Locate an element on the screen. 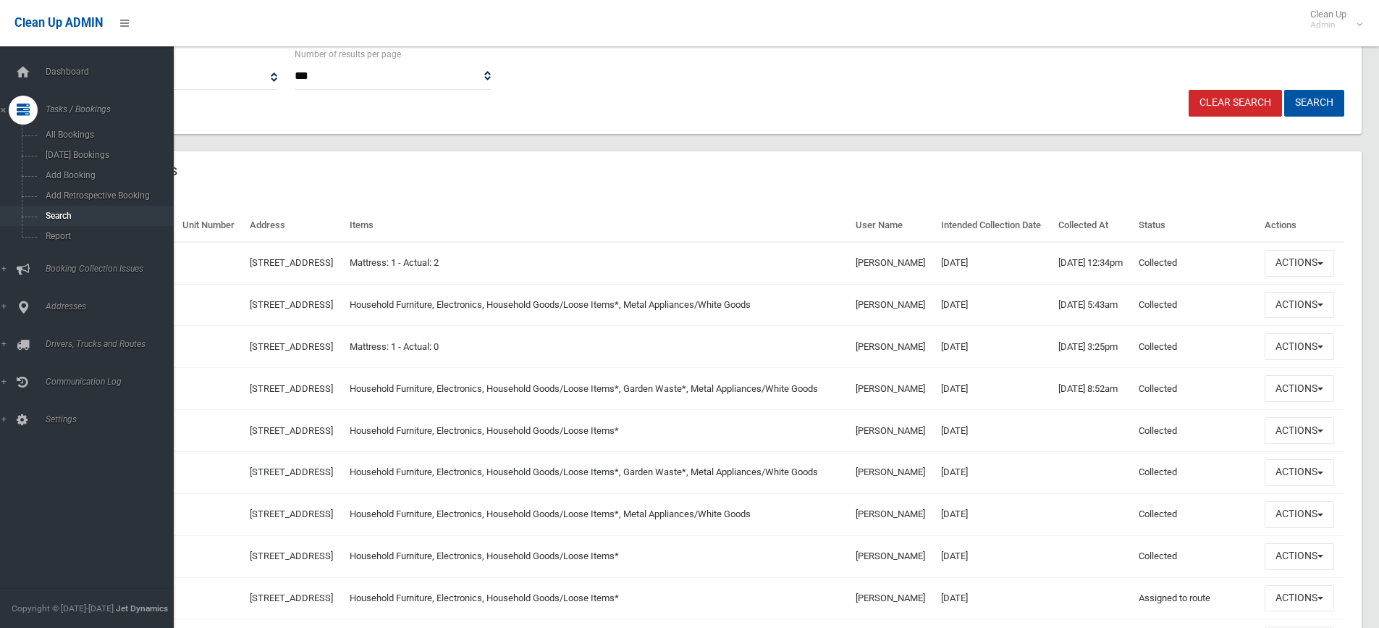 The image size is (1379, 628). label: Number of results per page is located at coordinates (348, 54).